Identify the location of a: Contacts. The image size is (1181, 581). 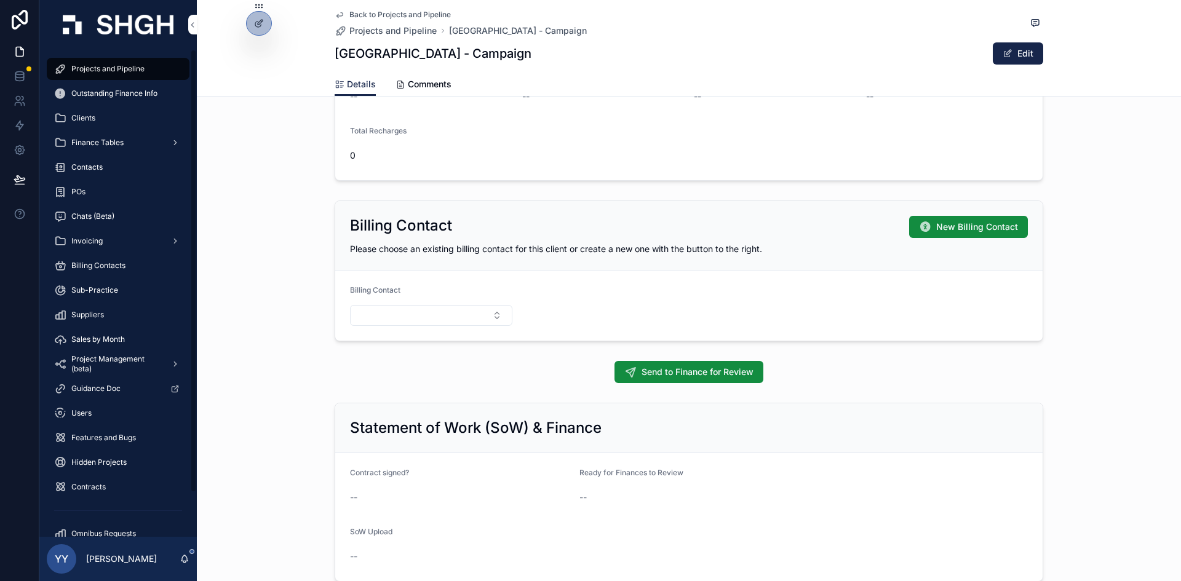
(118, 167).